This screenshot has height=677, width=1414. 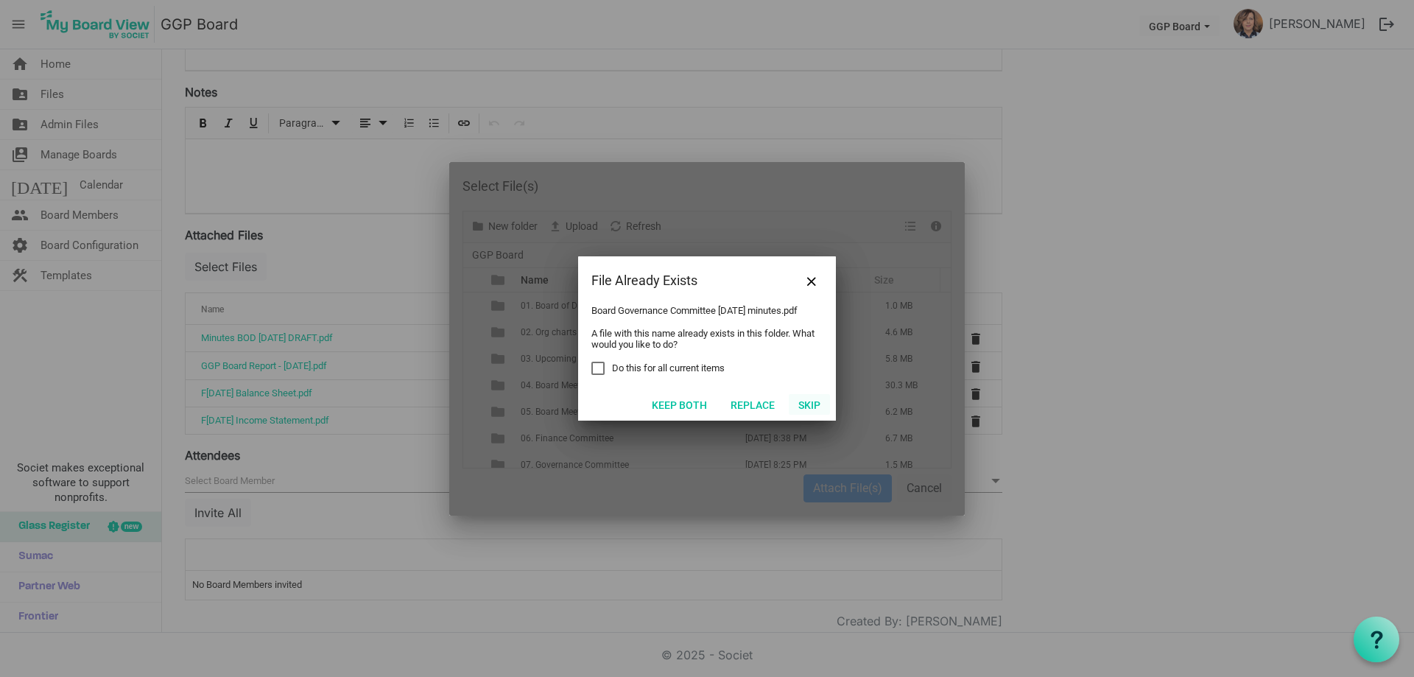 I want to click on div: A file with this name already exists in this folder. What would you like to do?, so click(x=707, y=339).